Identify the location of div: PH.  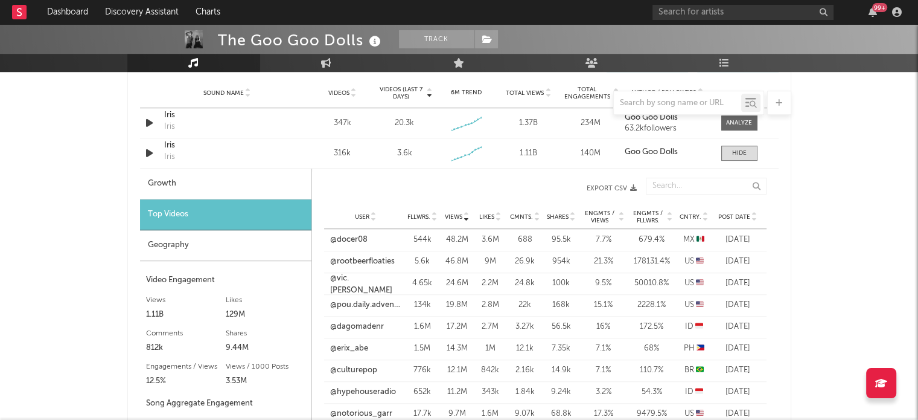
(694, 348).